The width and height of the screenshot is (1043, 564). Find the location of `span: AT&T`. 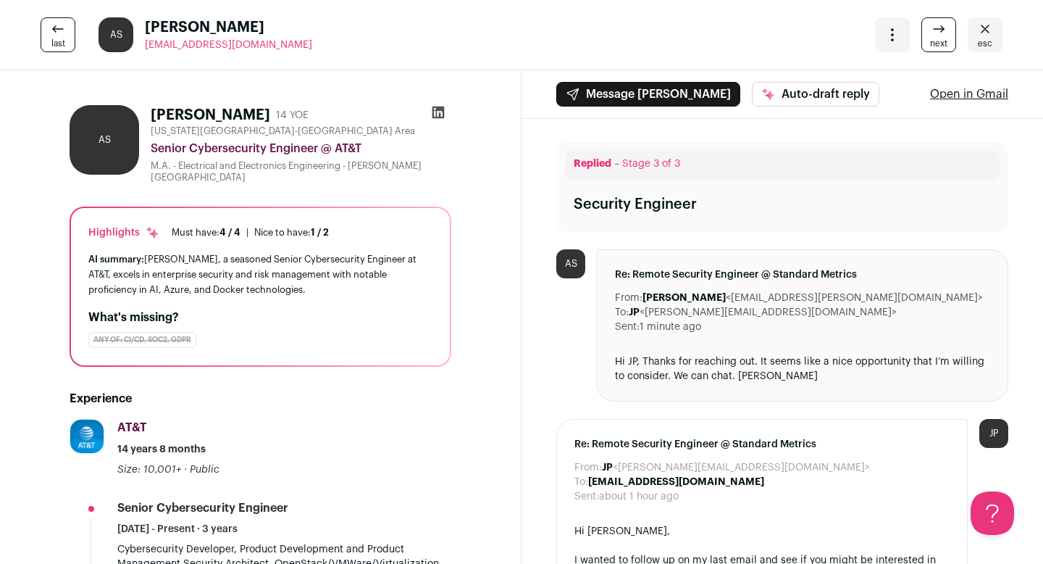

span: AT&T is located at coordinates (132, 428).